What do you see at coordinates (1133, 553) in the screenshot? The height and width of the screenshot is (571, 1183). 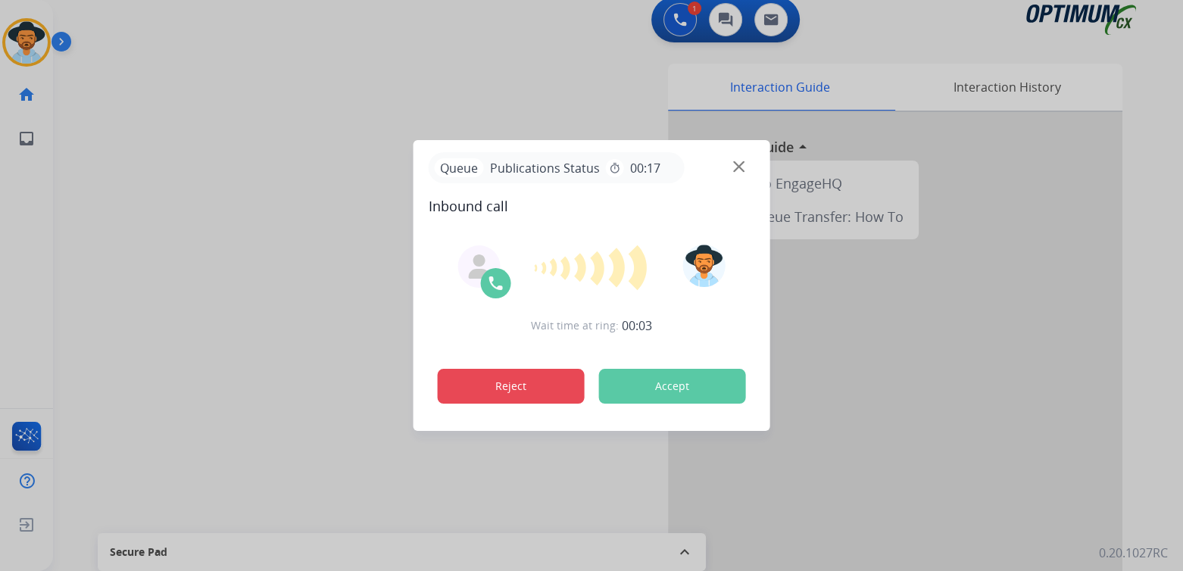 I see `p: 0.20.1027RC` at bounding box center [1133, 553].